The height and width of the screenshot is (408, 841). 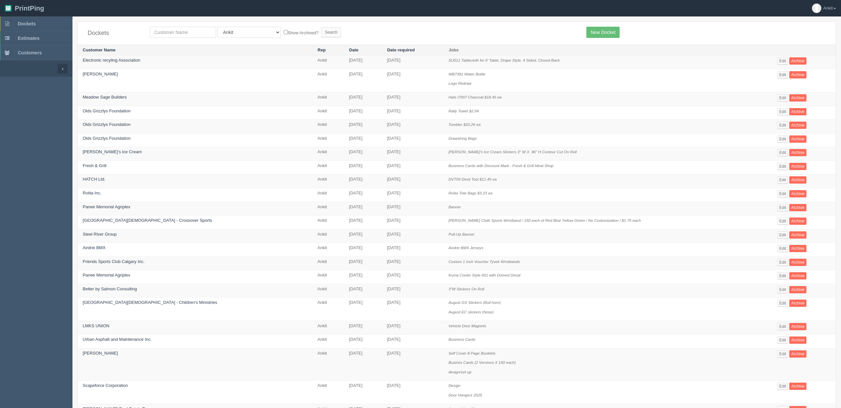 What do you see at coordinates (471, 311) in the screenshot?
I see `i: August EC stickers (Nose)` at bounding box center [471, 311].